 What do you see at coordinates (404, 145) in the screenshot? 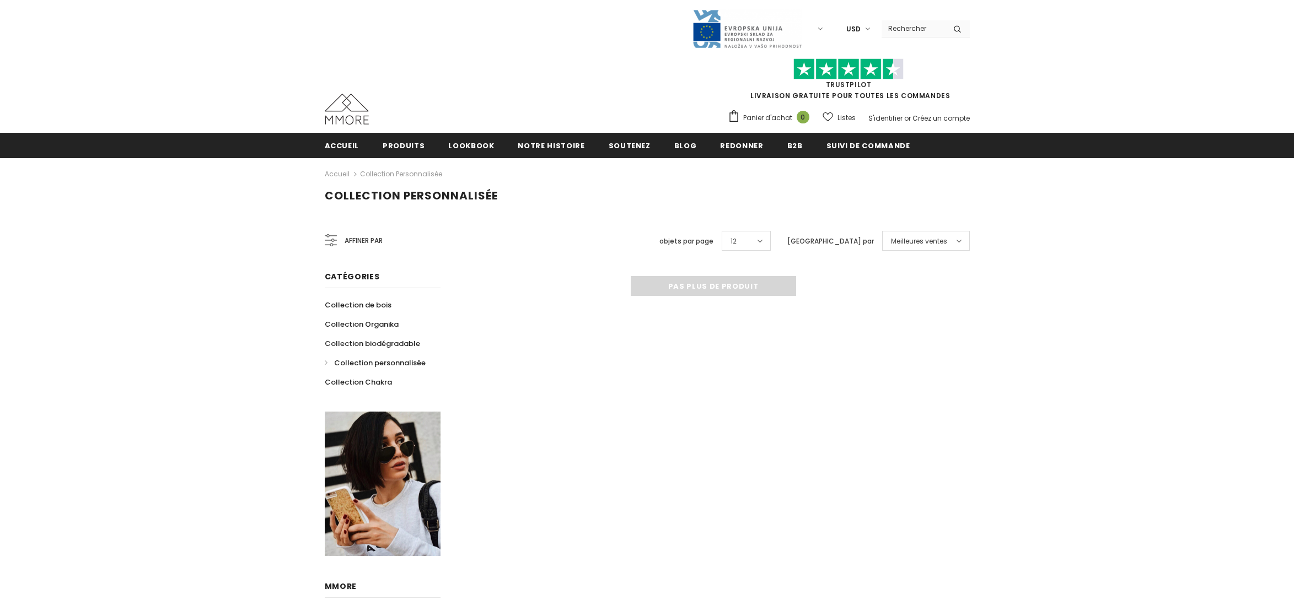
I see `a: Produits` at bounding box center [404, 145].